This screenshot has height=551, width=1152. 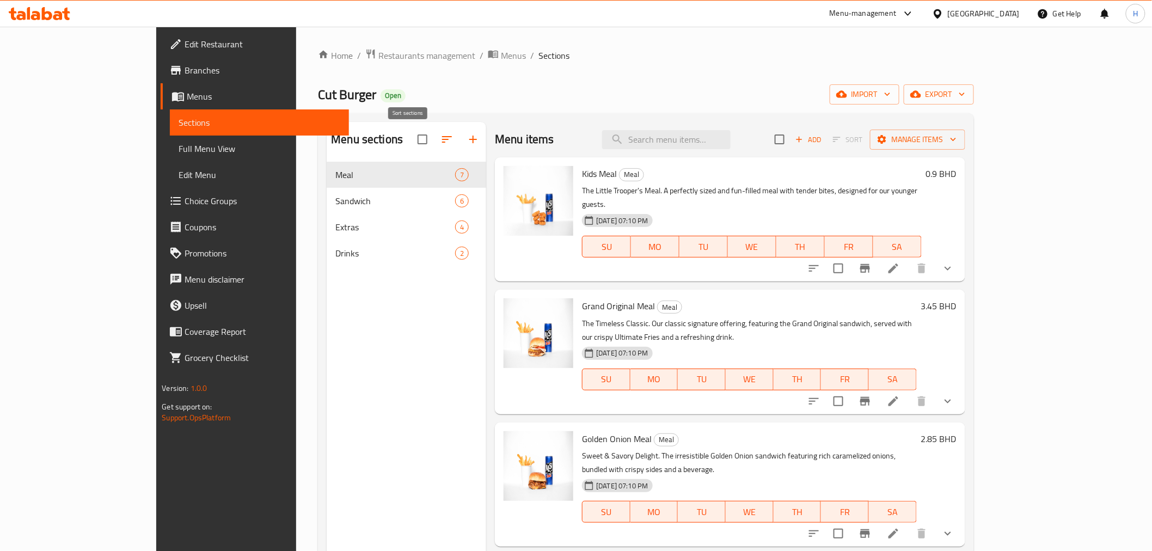 What do you see at coordinates (655, 247) in the screenshot?
I see `button: MO` at bounding box center [655, 247].